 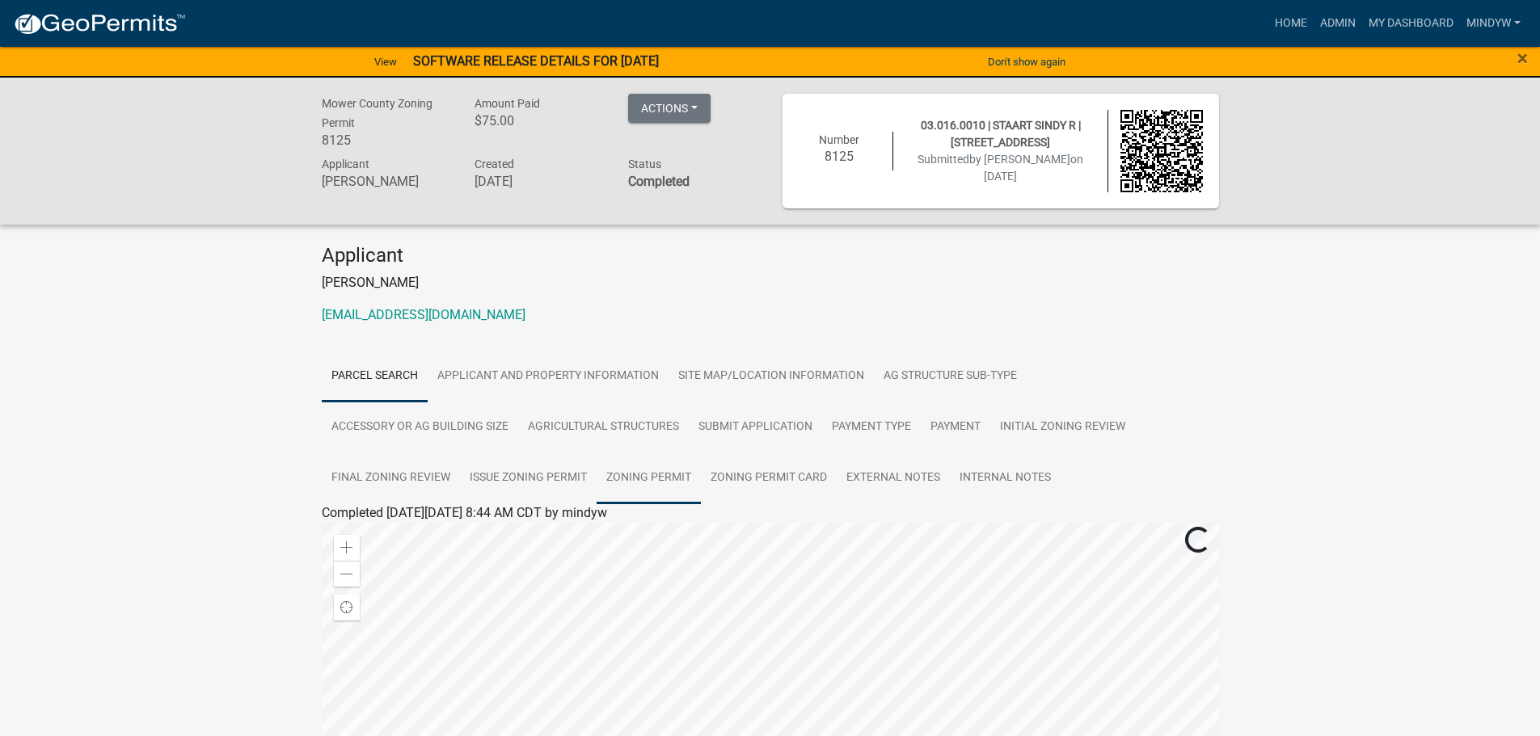 What do you see at coordinates (755, 428) in the screenshot?
I see `a: Submit Application` at bounding box center [755, 428].